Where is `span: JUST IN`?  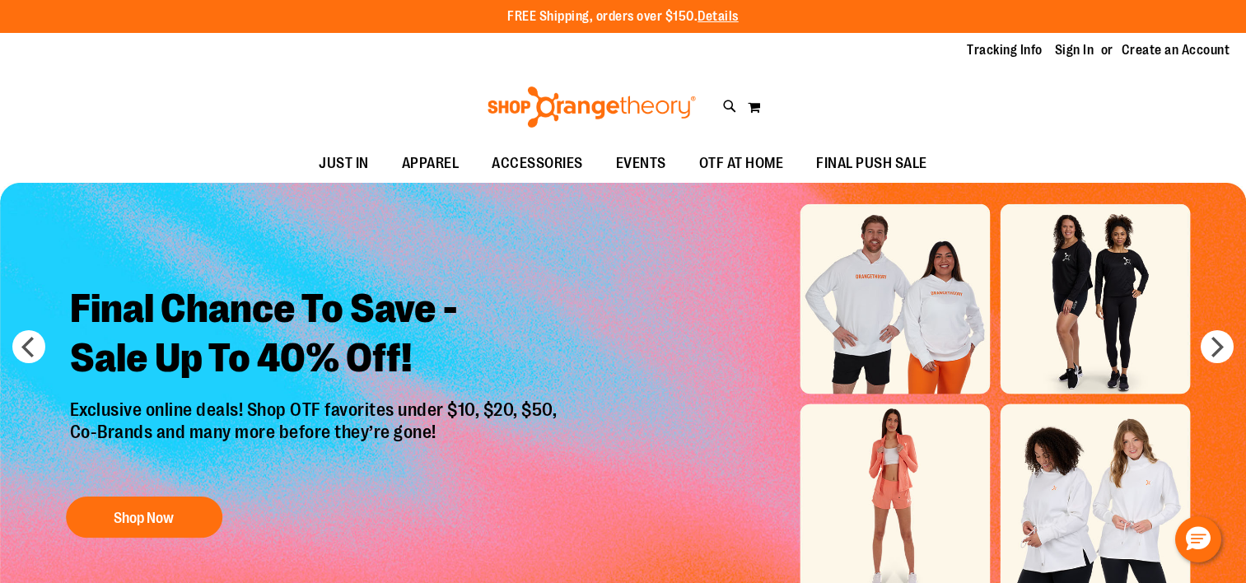 span: JUST IN is located at coordinates (343, 163).